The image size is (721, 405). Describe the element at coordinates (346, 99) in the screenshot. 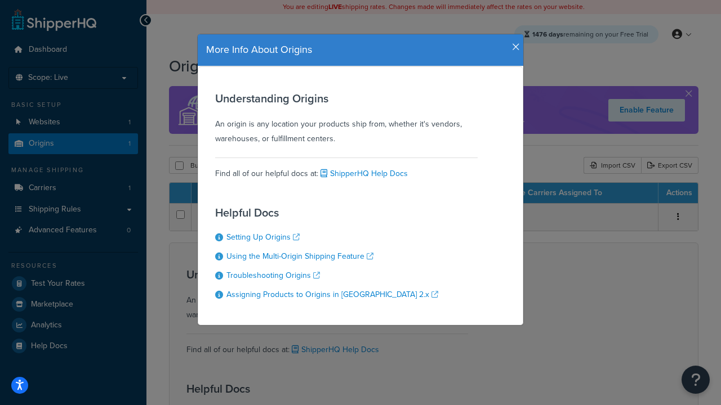

I see `h3: Understanding Origins` at that location.